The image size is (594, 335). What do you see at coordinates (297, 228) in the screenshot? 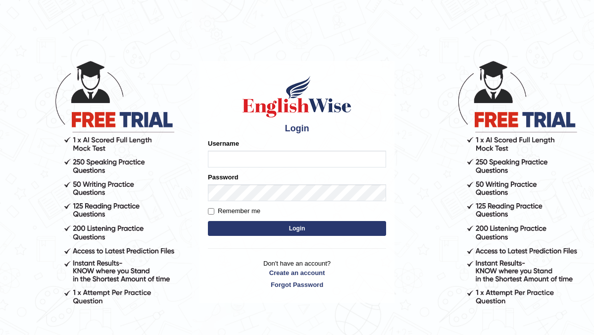
I see `button: Login` at bounding box center [297, 228].